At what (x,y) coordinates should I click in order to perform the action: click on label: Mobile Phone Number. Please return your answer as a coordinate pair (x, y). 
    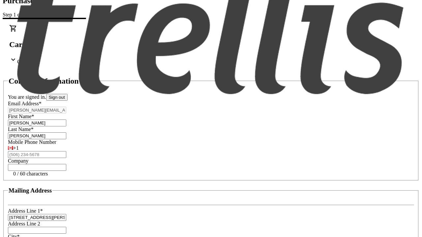
    Looking at the image, I should click on (32, 142).